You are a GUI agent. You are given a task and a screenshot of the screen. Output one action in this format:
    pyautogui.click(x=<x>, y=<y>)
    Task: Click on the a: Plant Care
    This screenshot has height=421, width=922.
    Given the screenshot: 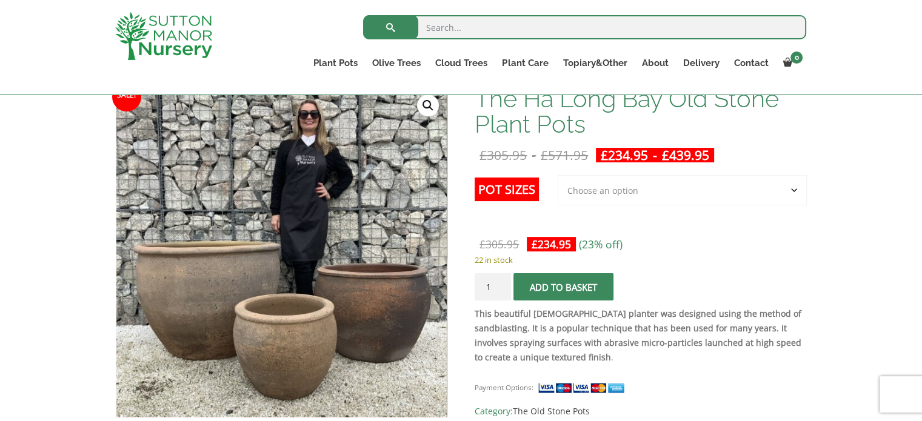 What is the action you would take?
    pyautogui.click(x=525, y=63)
    